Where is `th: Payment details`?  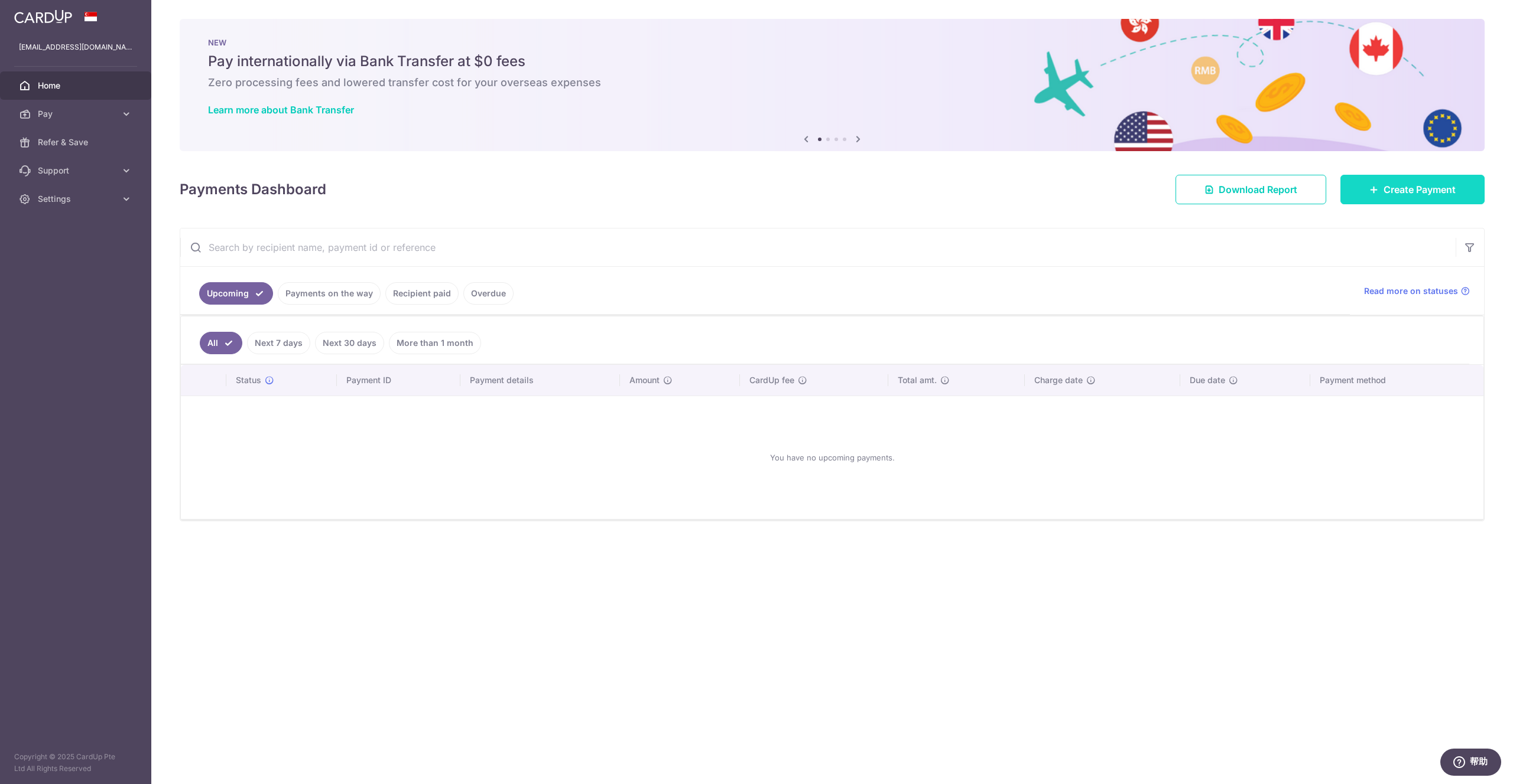
th: Payment details is located at coordinates (540, 381).